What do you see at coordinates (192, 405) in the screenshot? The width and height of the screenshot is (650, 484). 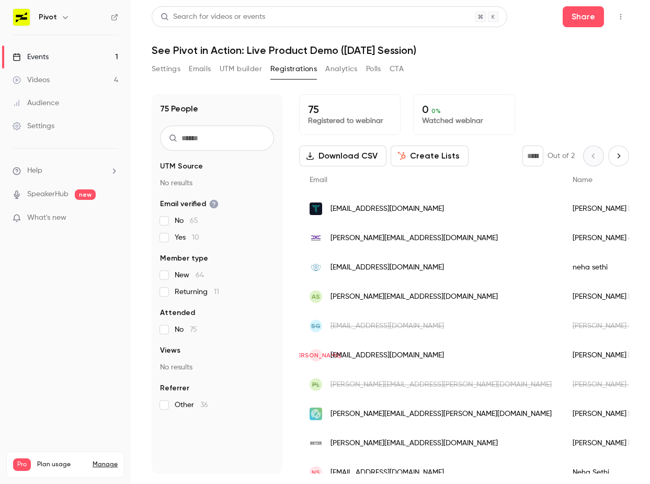 I see `span: Other` at bounding box center [192, 405].